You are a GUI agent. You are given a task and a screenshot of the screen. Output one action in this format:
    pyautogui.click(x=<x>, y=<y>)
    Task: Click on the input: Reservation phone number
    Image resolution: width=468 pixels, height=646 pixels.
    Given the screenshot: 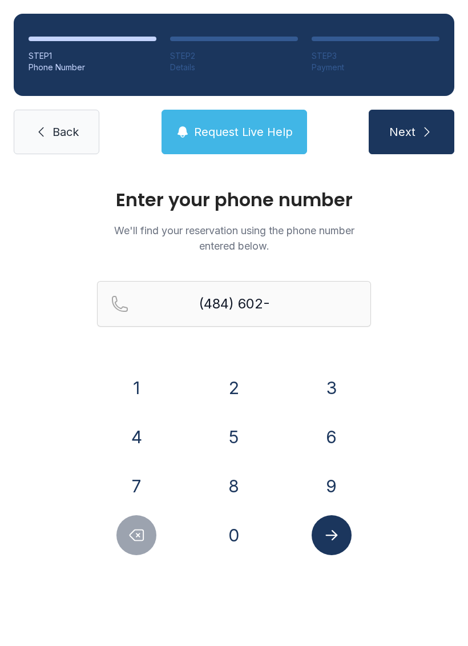 What is the action you would take?
    pyautogui.click(x=234, y=304)
    